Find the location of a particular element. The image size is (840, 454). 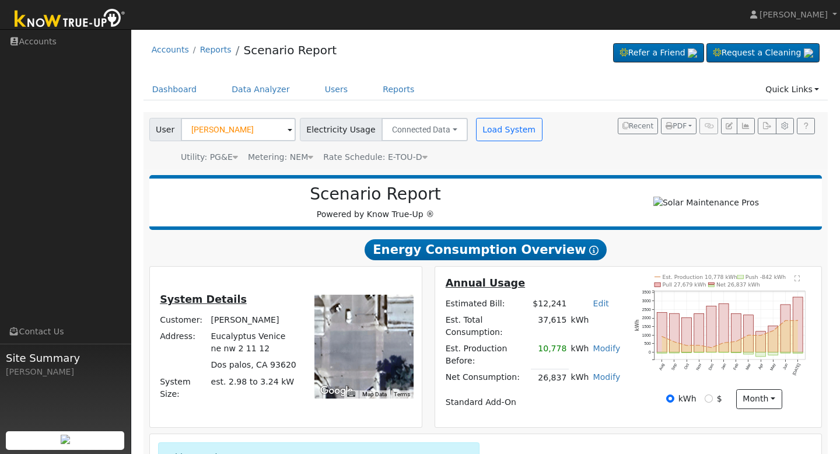

a: Data Analyzer is located at coordinates (261, 89).